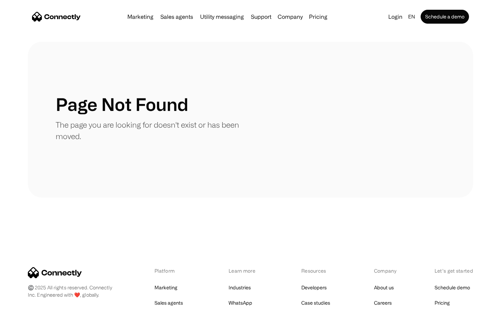 The width and height of the screenshot is (501, 313). Describe the element at coordinates (261, 17) in the screenshot. I see `a: Support` at that location.